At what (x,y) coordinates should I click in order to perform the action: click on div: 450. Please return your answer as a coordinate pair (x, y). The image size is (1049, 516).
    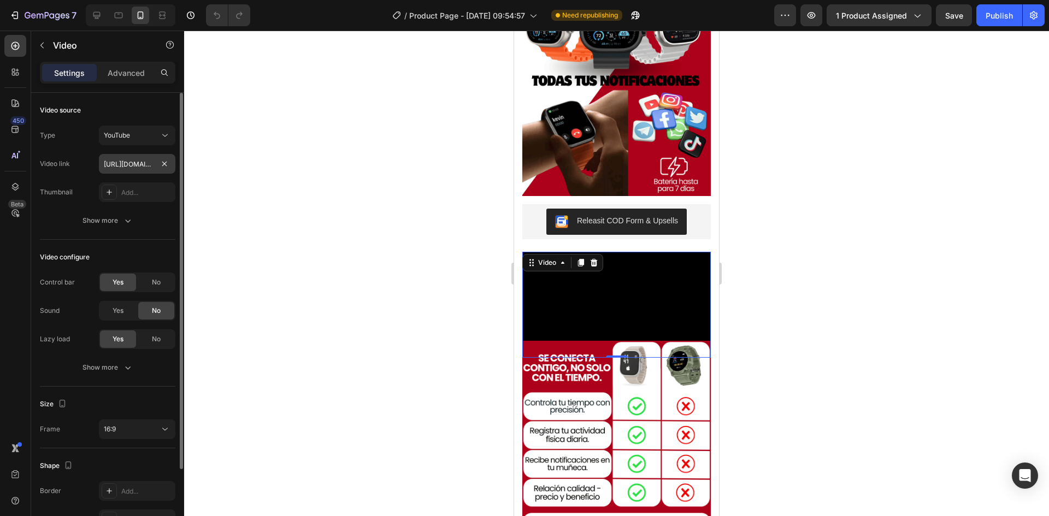
    Looking at the image, I should click on (18, 121).